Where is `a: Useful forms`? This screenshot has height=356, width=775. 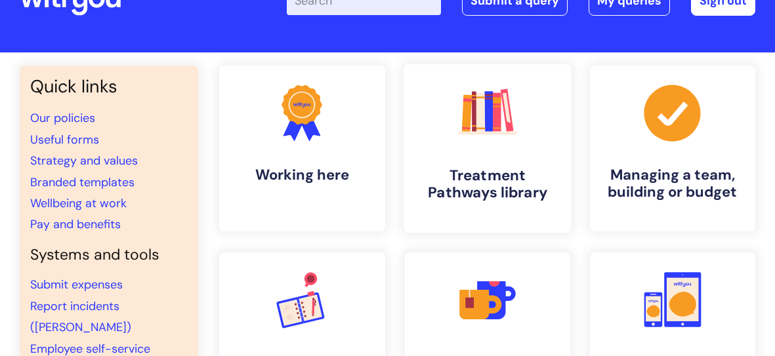
a: Useful forms is located at coordinates (64, 140).